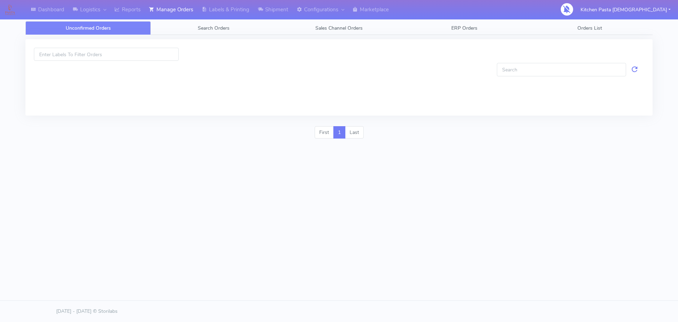 This screenshot has width=678, height=322. Describe the element at coordinates (339, 132) in the screenshot. I see `a: 1` at that location.